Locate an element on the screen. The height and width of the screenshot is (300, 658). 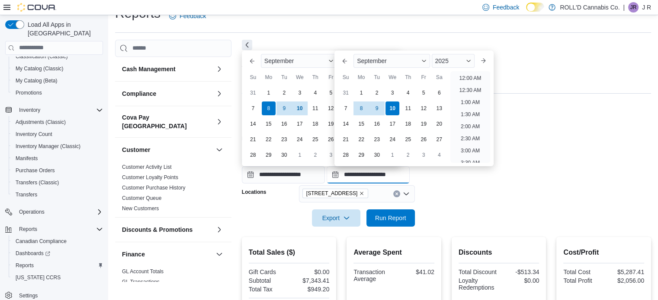
button: Clear input is located at coordinates (396, 194).